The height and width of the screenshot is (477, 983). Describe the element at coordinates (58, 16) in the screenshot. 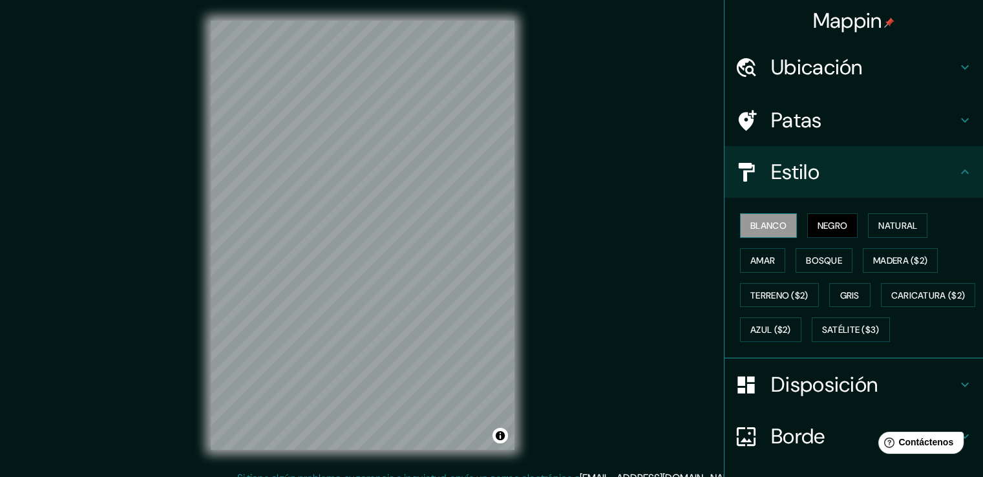

I see `font: Contáctenos` at that location.